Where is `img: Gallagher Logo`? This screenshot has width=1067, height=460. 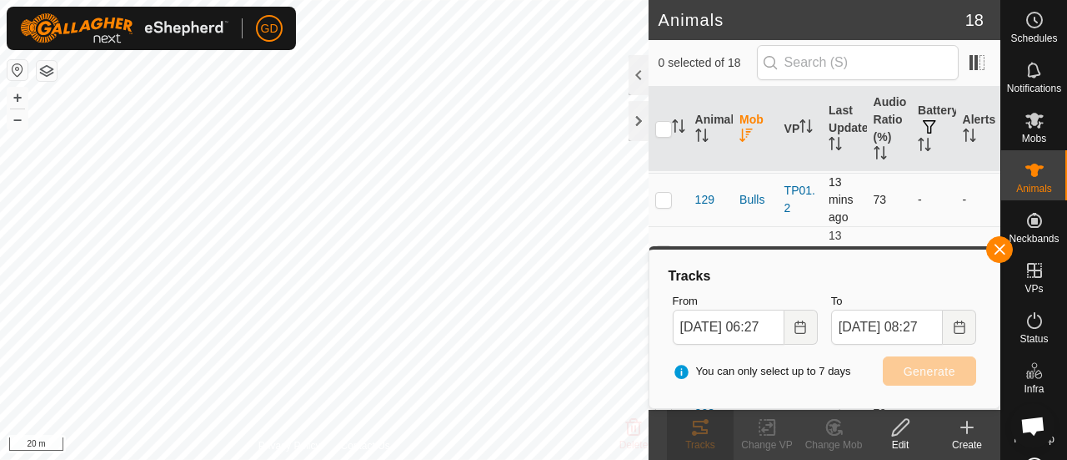
img: Gallagher Logo is located at coordinates (124, 28).